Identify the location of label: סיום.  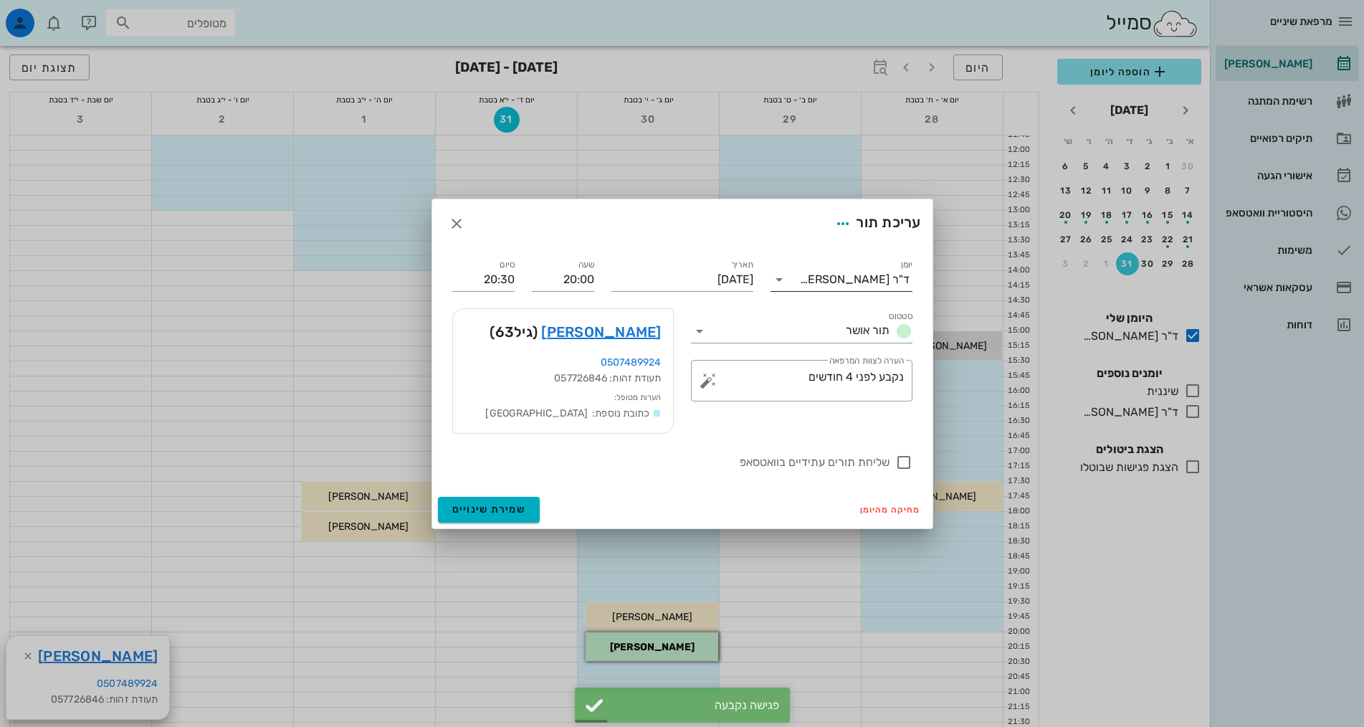
(507, 264).